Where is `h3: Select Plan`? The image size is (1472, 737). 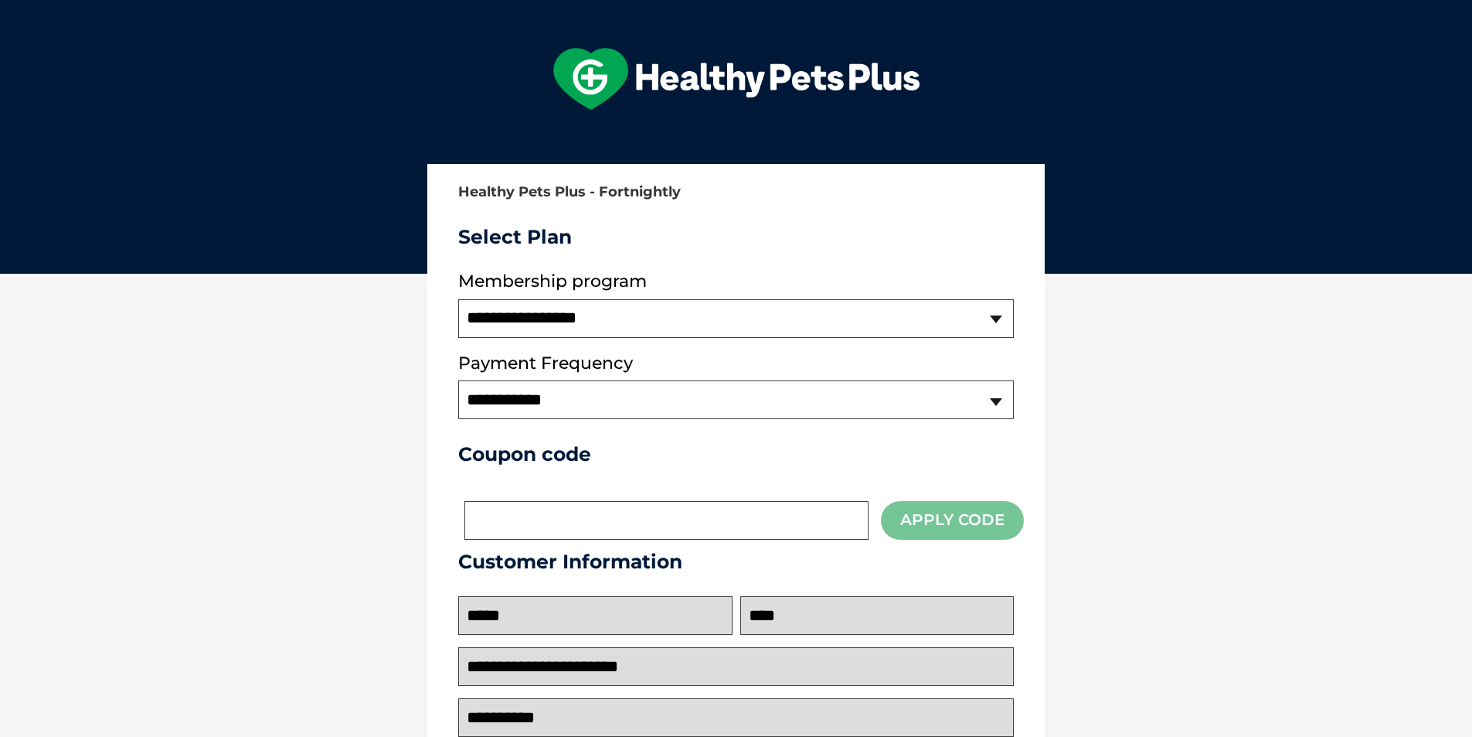
h3: Select Plan is located at coordinates (736, 236).